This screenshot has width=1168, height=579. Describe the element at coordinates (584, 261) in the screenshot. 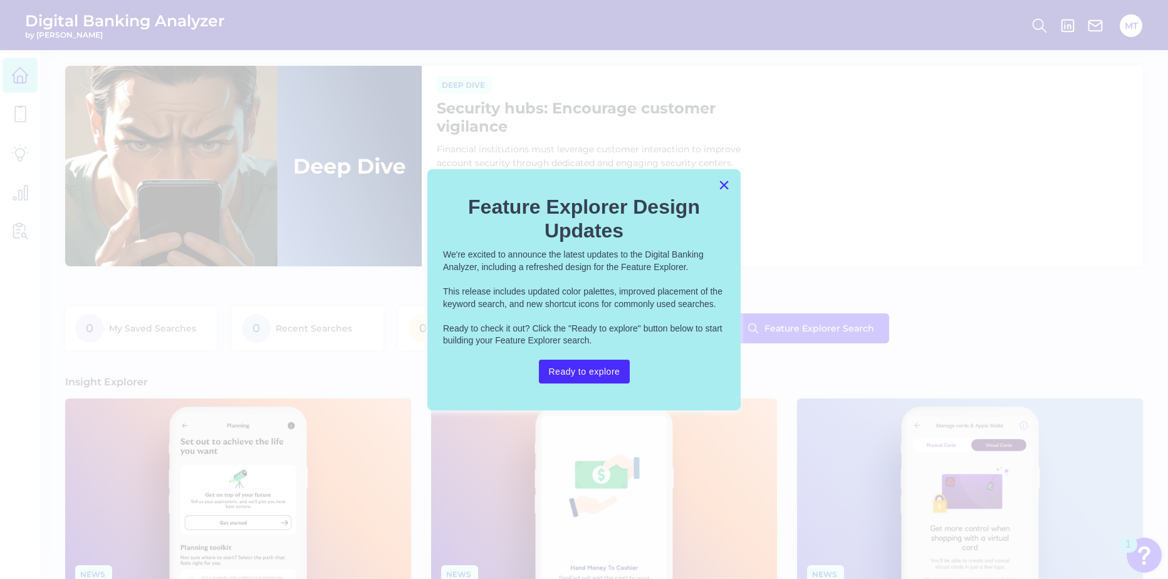

I see `p: We're excited to announce the latest updates to the Digital Banking Analyzer, including a refresh...` at that location.